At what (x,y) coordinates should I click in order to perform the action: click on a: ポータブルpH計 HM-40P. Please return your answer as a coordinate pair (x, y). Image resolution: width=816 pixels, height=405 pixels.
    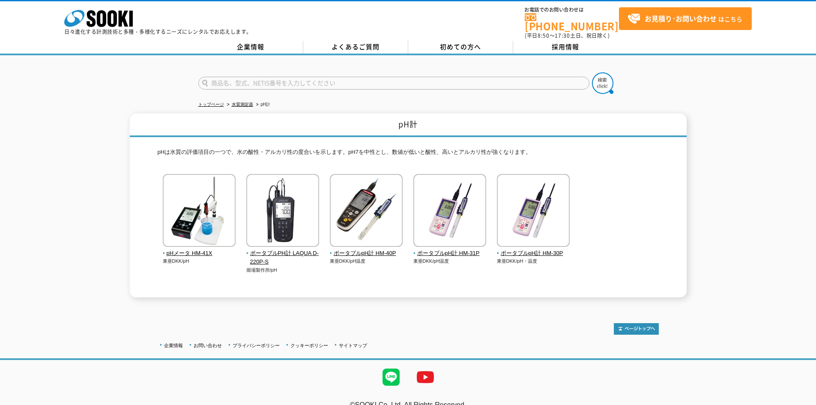
    Looking at the image, I should click on (366, 249).